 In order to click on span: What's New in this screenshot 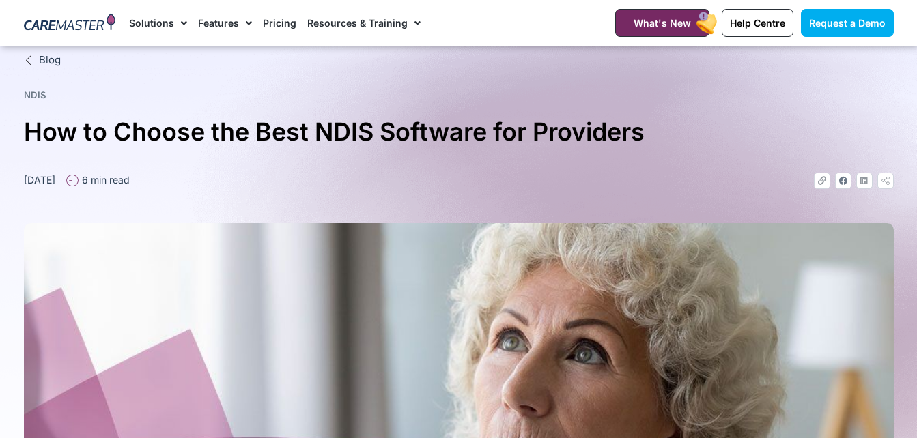, I will do `click(662, 23)`.